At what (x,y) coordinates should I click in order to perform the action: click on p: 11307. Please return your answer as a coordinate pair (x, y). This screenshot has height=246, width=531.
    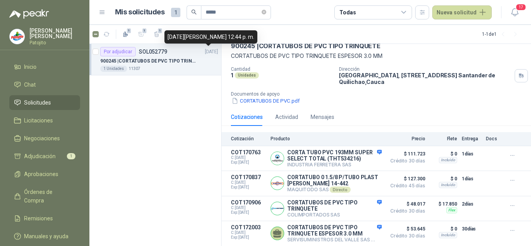
    Looking at the image, I should click on (134, 69).